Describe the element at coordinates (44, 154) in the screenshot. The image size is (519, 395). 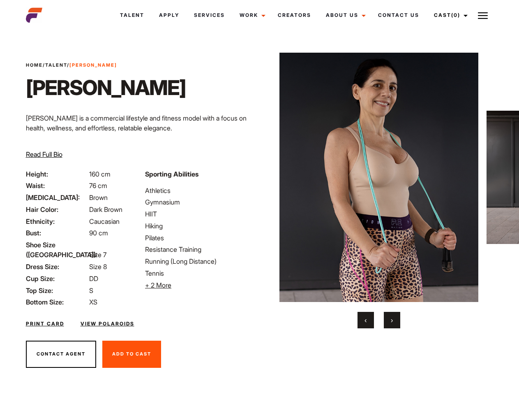
I see `button: Read Full Bio` at that location.